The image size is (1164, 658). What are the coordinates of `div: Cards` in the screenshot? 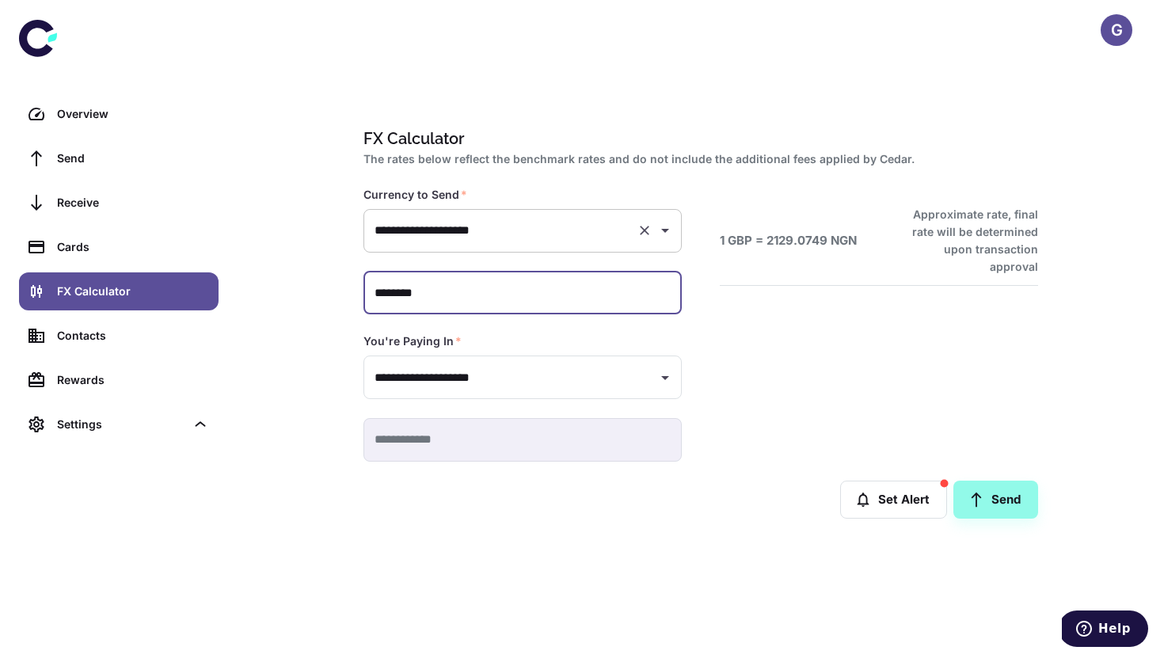 It's located at (133, 247).